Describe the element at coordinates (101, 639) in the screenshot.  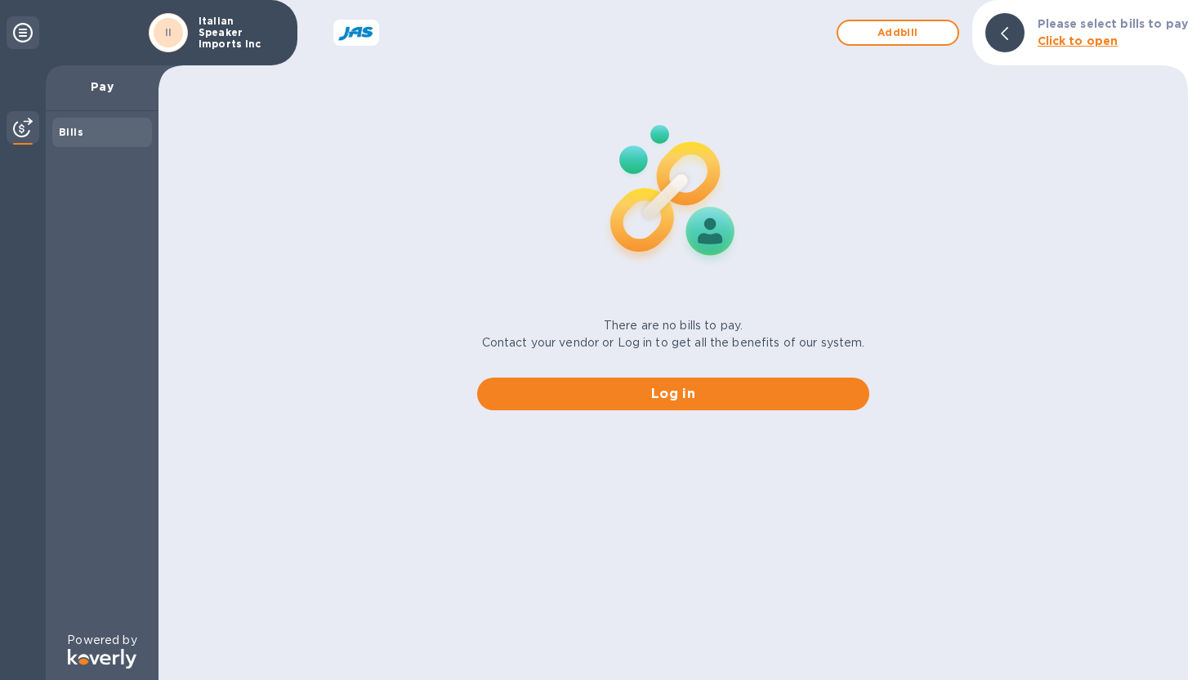
I see `p: Powered by` at that location.